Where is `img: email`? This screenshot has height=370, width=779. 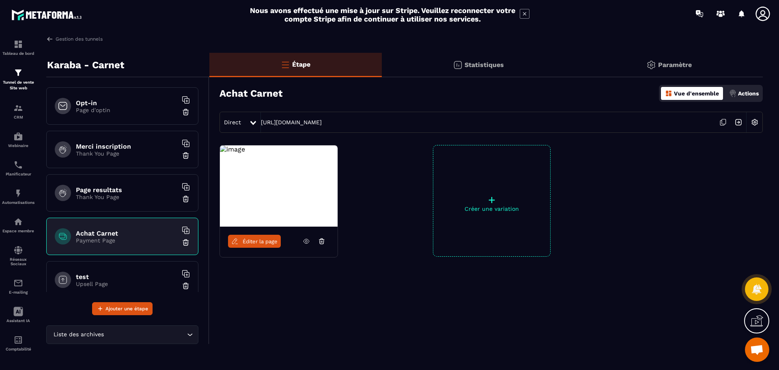 img: email is located at coordinates (18, 283).